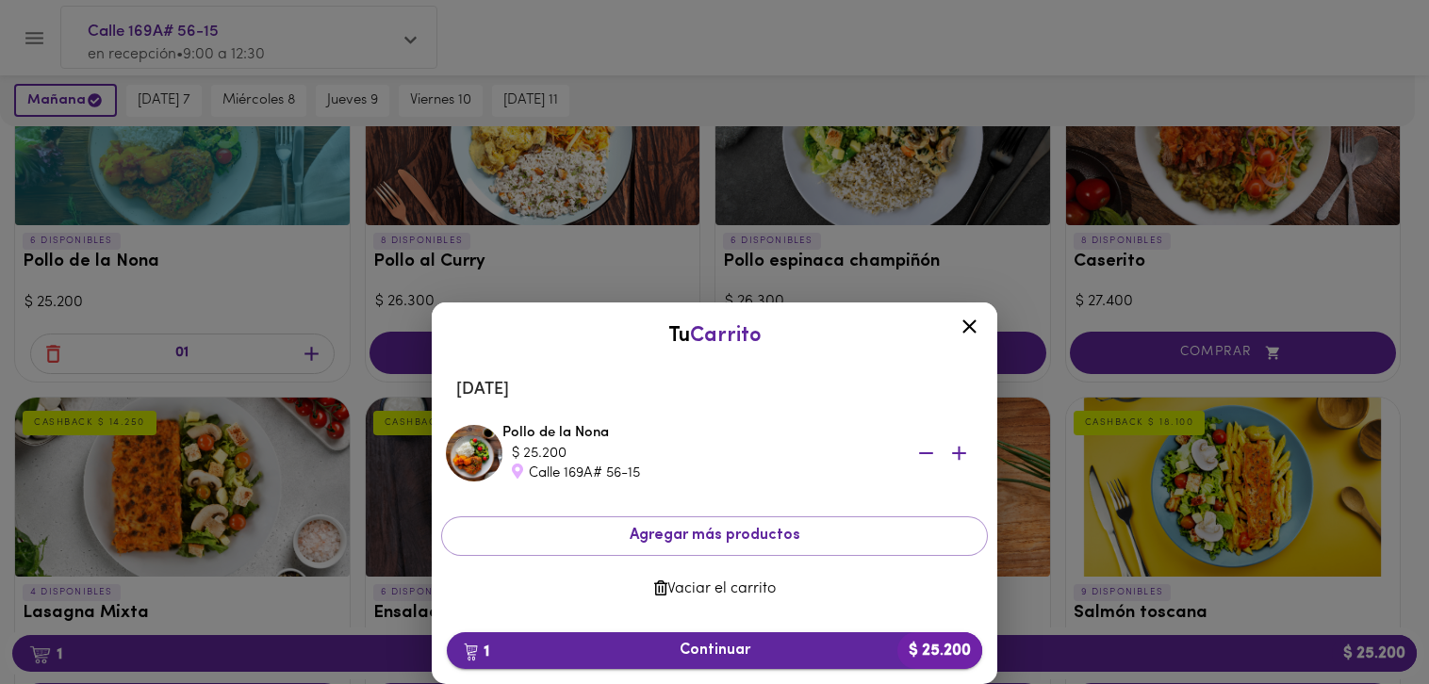 The height and width of the screenshot is (684, 1429). I want to click on span: Vaciar el carrito, so click(714, 589).